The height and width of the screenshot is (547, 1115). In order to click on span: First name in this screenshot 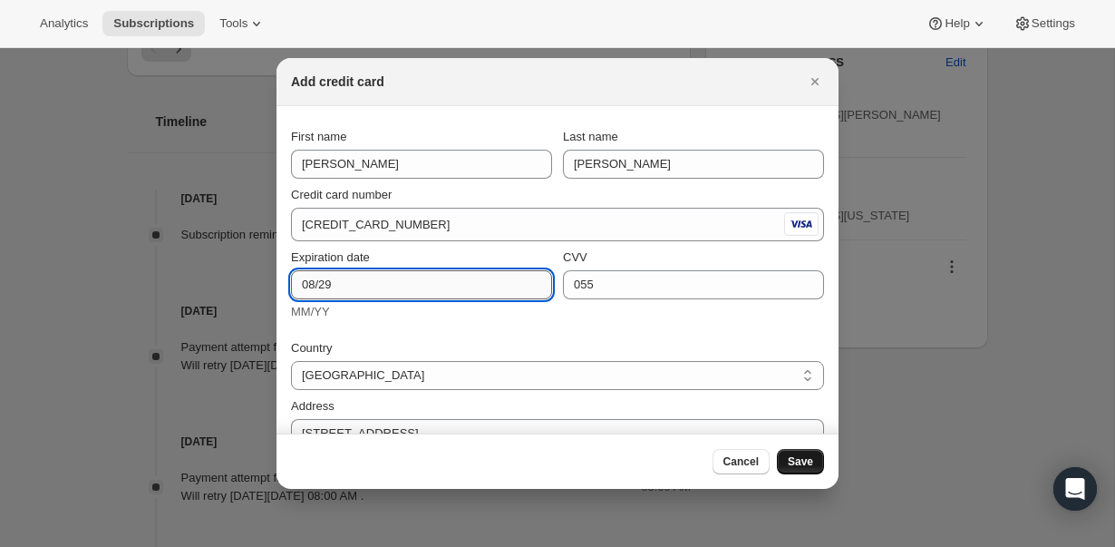, I will do `click(318, 136)`.